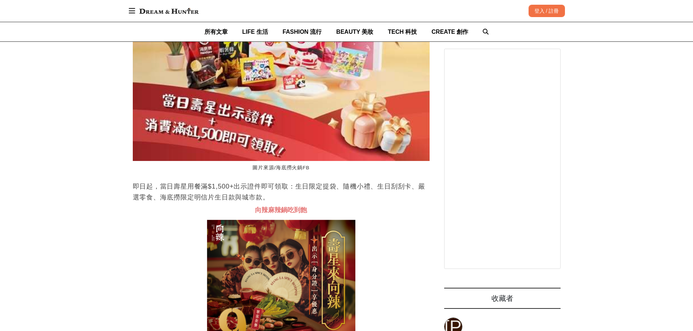  Describe the element at coordinates (355, 32) in the screenshot. I see `span: BEAUTY 美妝` at that location.